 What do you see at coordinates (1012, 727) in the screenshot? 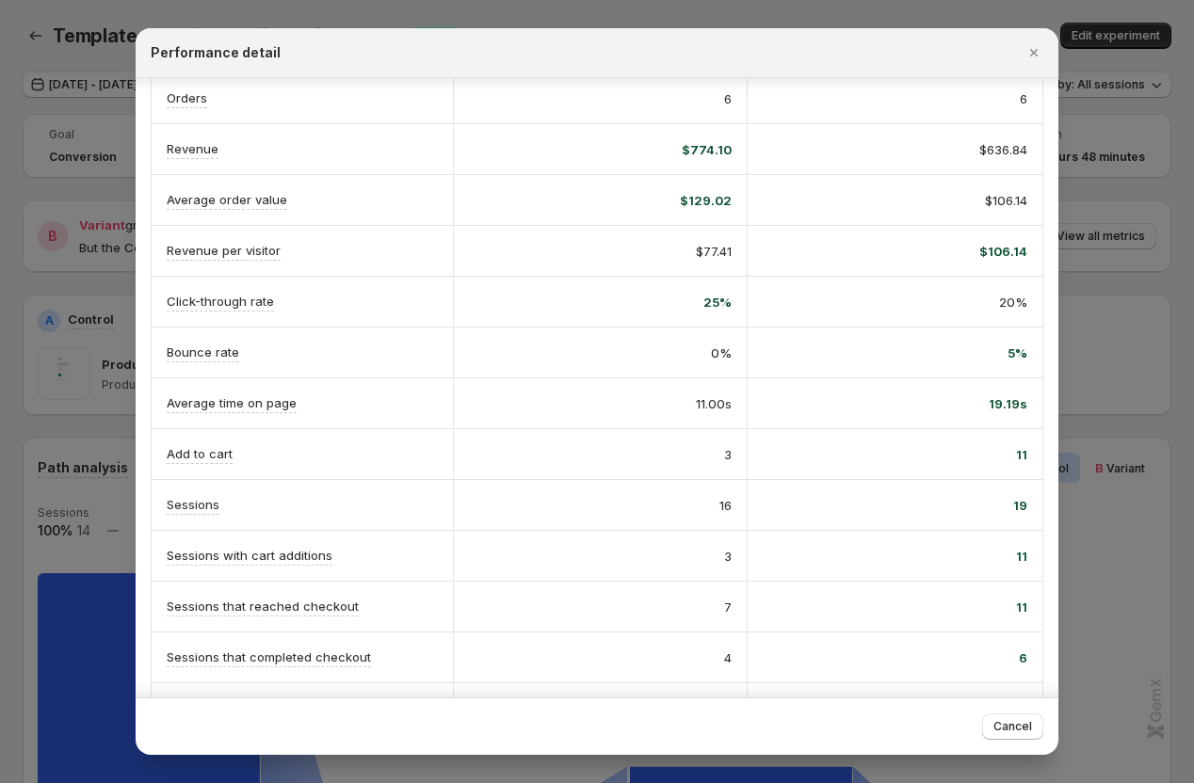
I see `button: Cancel` at bounding box center [1012, 727].